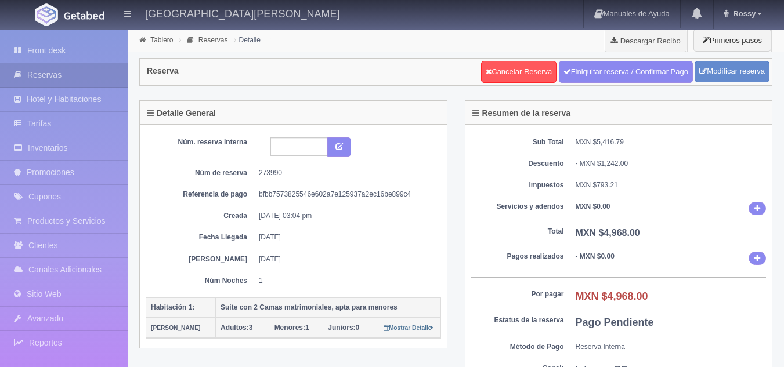  What do you see at coordinates (201, 142) in the screenshot?
I see `dt: Núm. reserva interna` at bounding box center [201, 142].